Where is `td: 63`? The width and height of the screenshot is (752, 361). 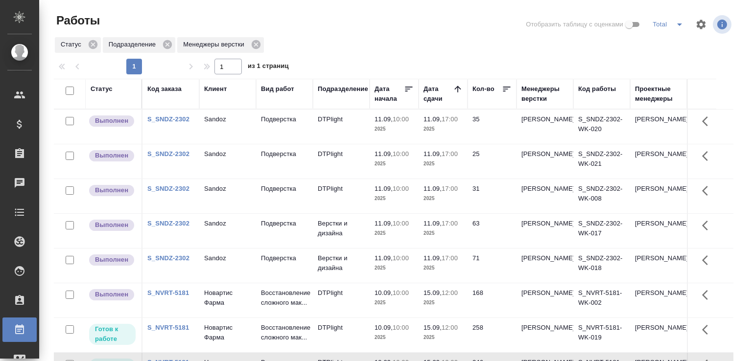 td: 63 is located at coordinates (492, 231).